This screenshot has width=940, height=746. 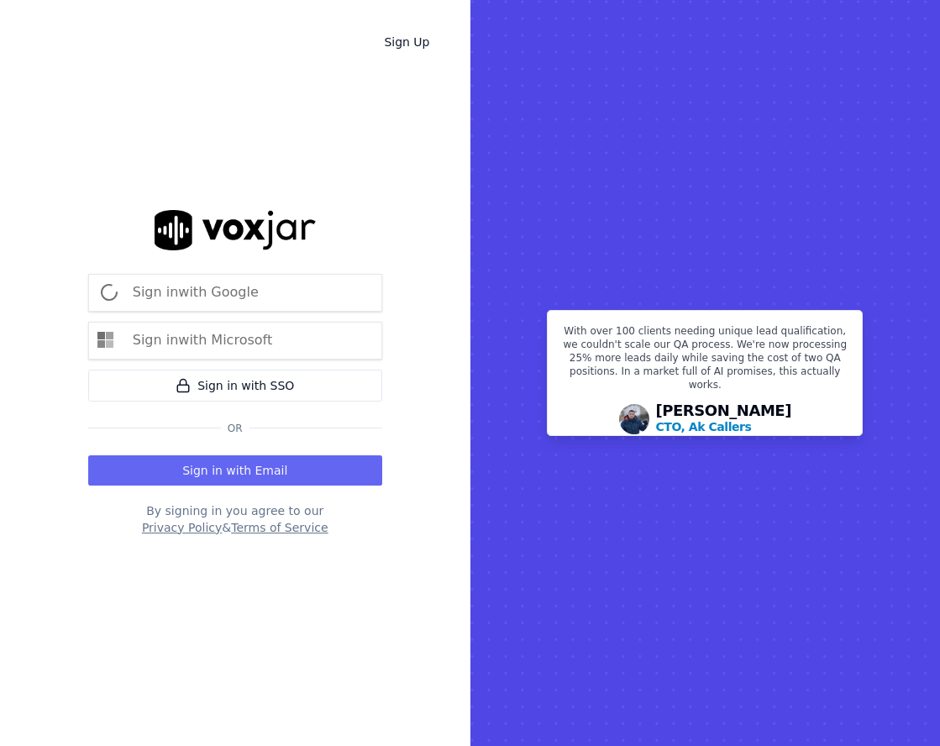 I want to click on button: Sign inwith Google, so click(x=235, y=292).